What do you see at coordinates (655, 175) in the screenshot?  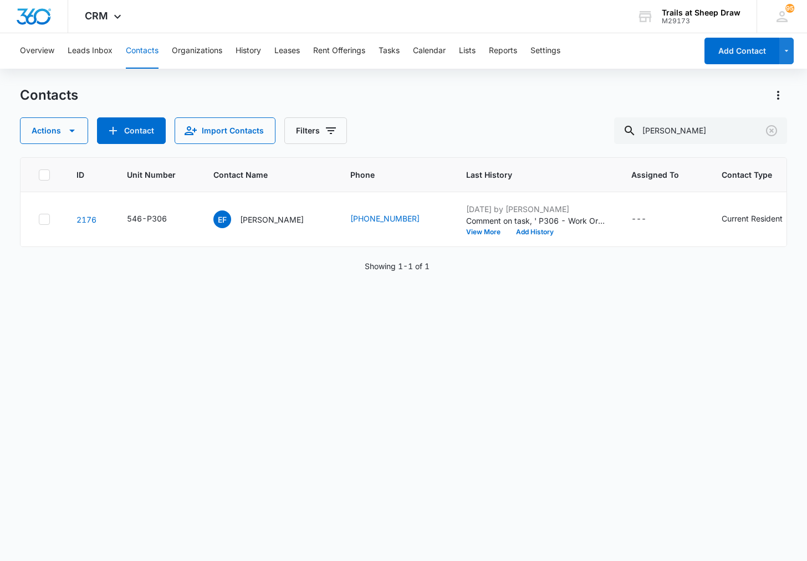 I see `span: Assigned To` at bounding box center [655, 175].